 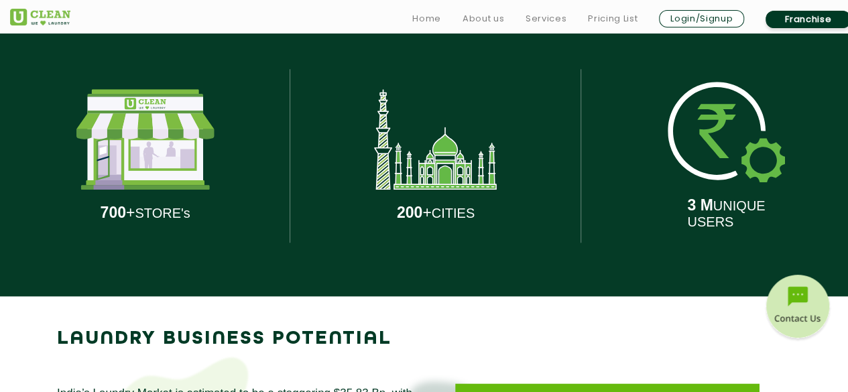 What do you see at coordinates (113, 212) in the screenshot?
I see `b: 700` at bounding box center [113, 212].